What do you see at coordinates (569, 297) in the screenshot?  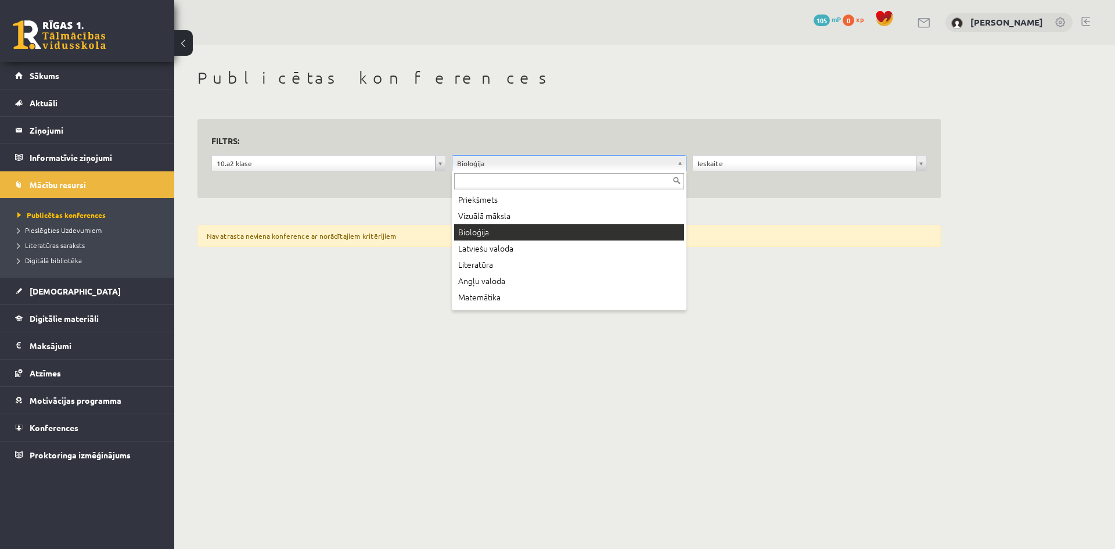 I see `div: Matemātika` at bounding box center [569, 297].